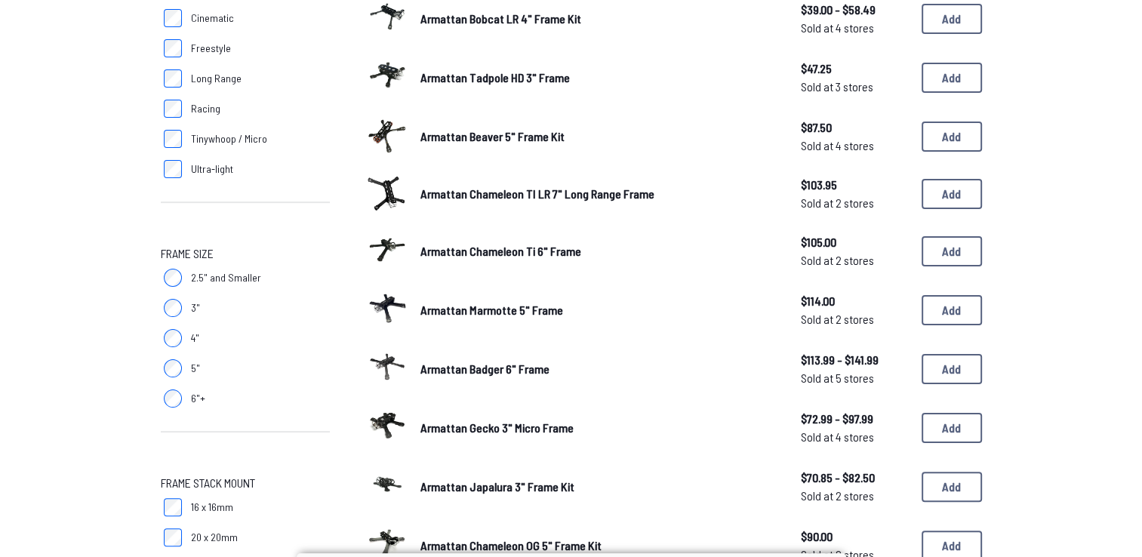  Describe the element at coordinates (492, 136) in the screenshot. I see `span: Armattan Beaver 5" Frame Kit` at that location.